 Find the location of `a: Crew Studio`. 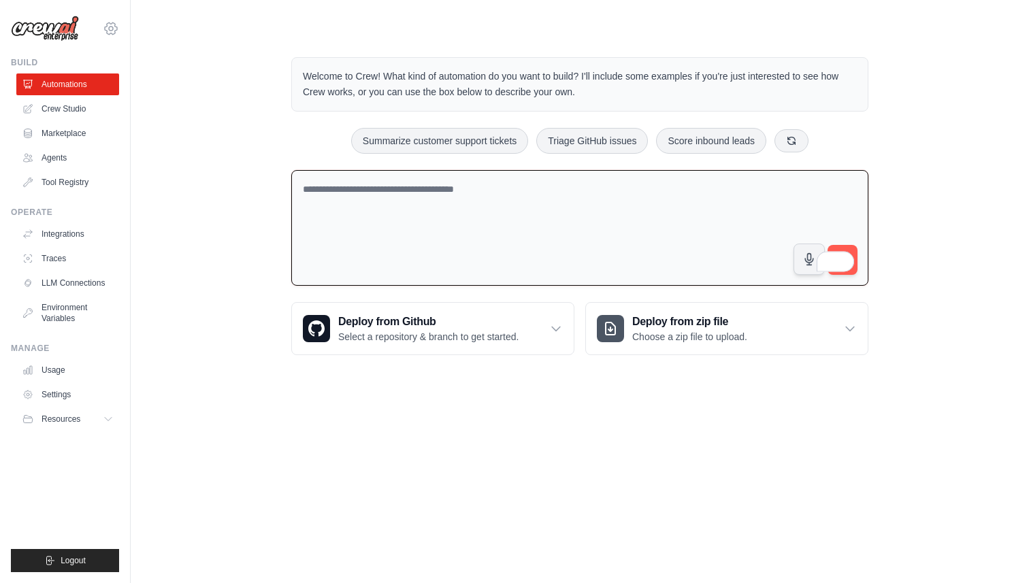

a: Crew Studio is located at coordinates (67, 109).